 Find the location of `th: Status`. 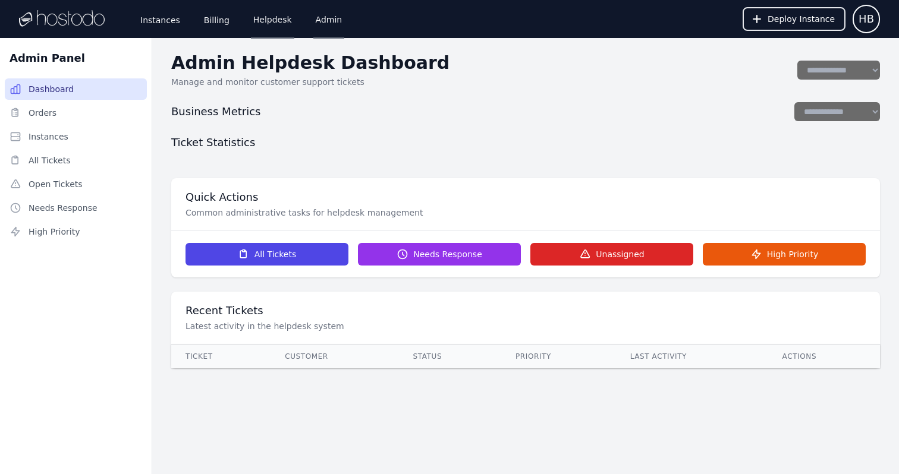

th: Status is located at coordinates (450, 357).